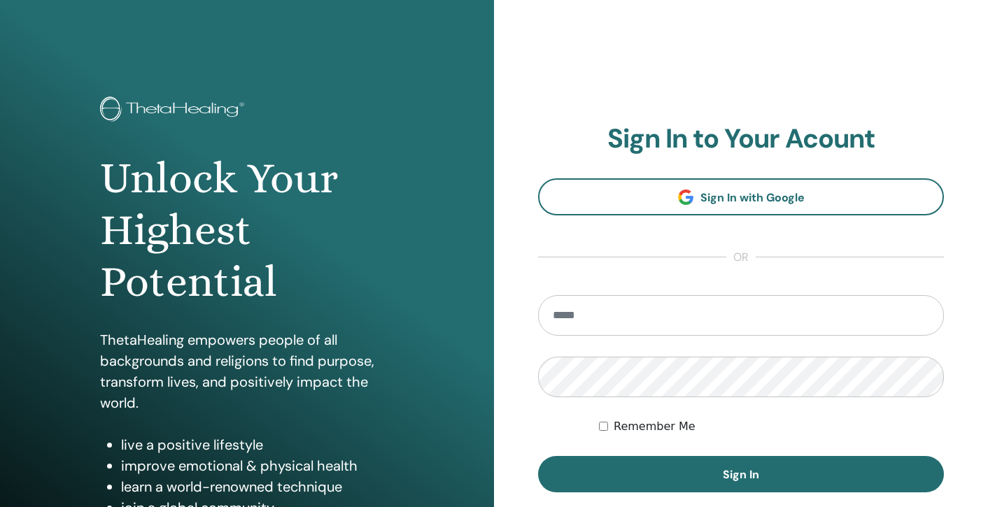 The width and height of the screenshot is (988, 507). What do you see at coordinates (741, 475) in the screenshot?
I see `button: Sign In` at bounding box center [741, 475].